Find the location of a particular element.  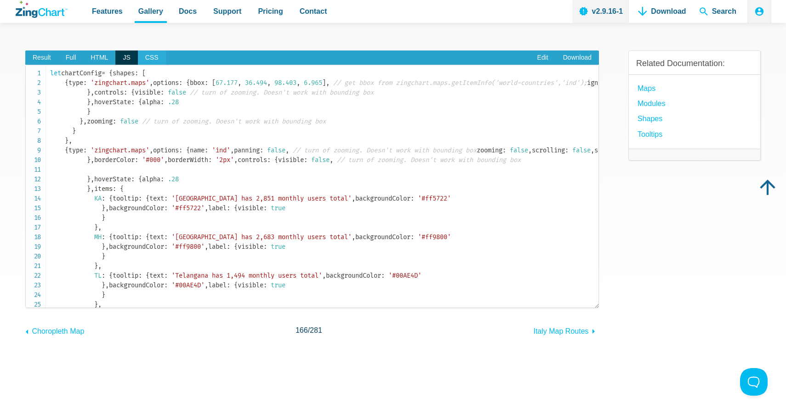

span: Choropleth Map is located at coordinates (58, 331).